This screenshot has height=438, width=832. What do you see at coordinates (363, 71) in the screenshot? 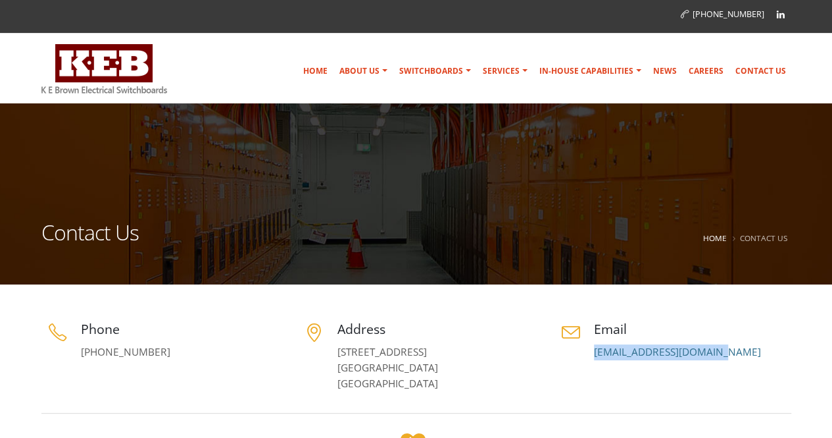
I see `a: About Us` at bounding box center [363, 71].